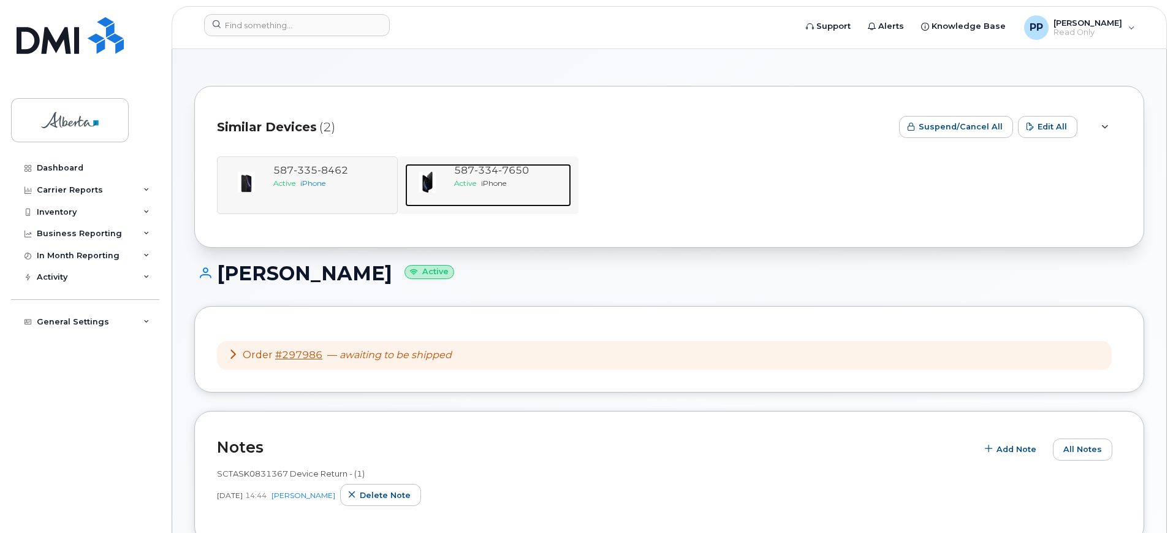  Describe the element at coordinates (1047, 127) in the screenshot. I see `button: Edit All` at that location.